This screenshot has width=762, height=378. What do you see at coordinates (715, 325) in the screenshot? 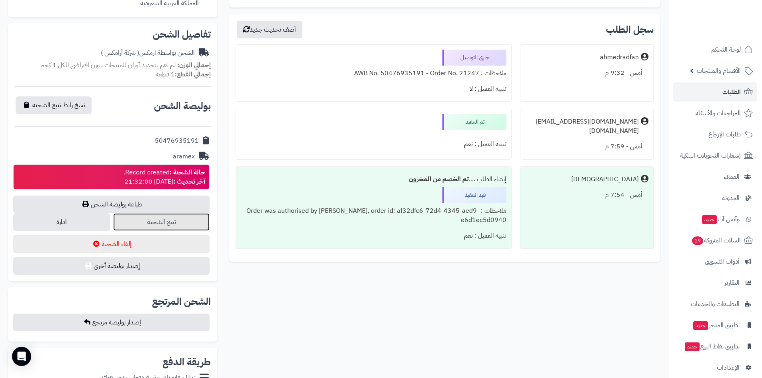
I see `a: تطبيق المتجرجديد` at bounding box center [715, 325].